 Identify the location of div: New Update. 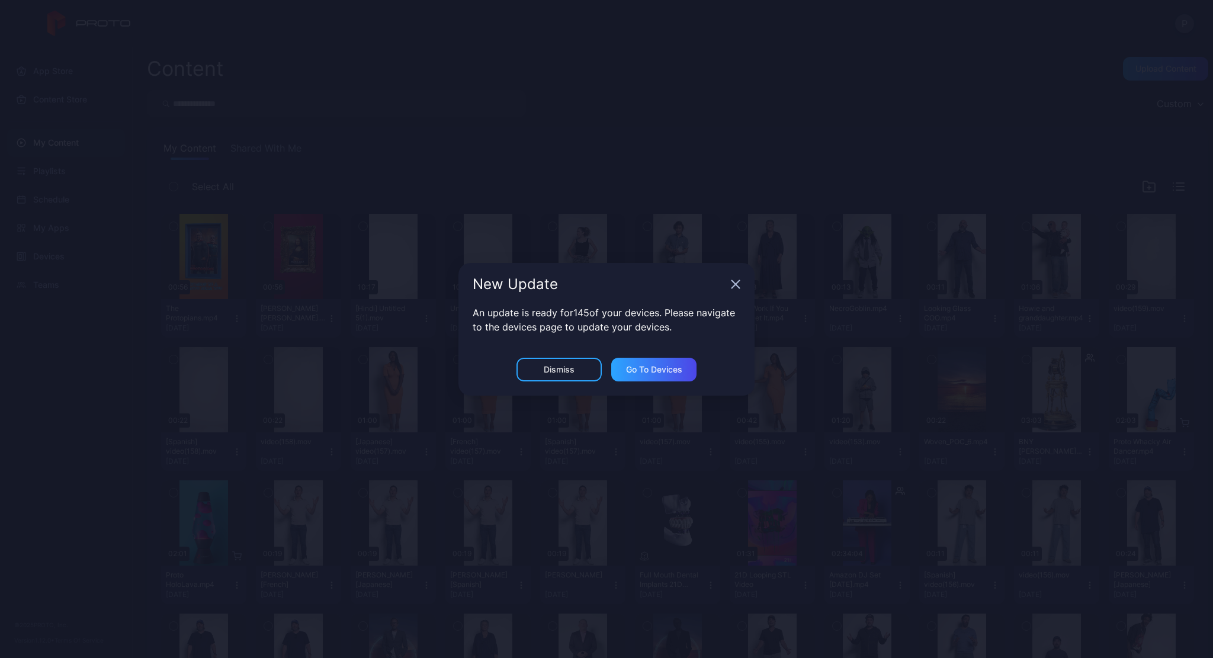
(599, 284).